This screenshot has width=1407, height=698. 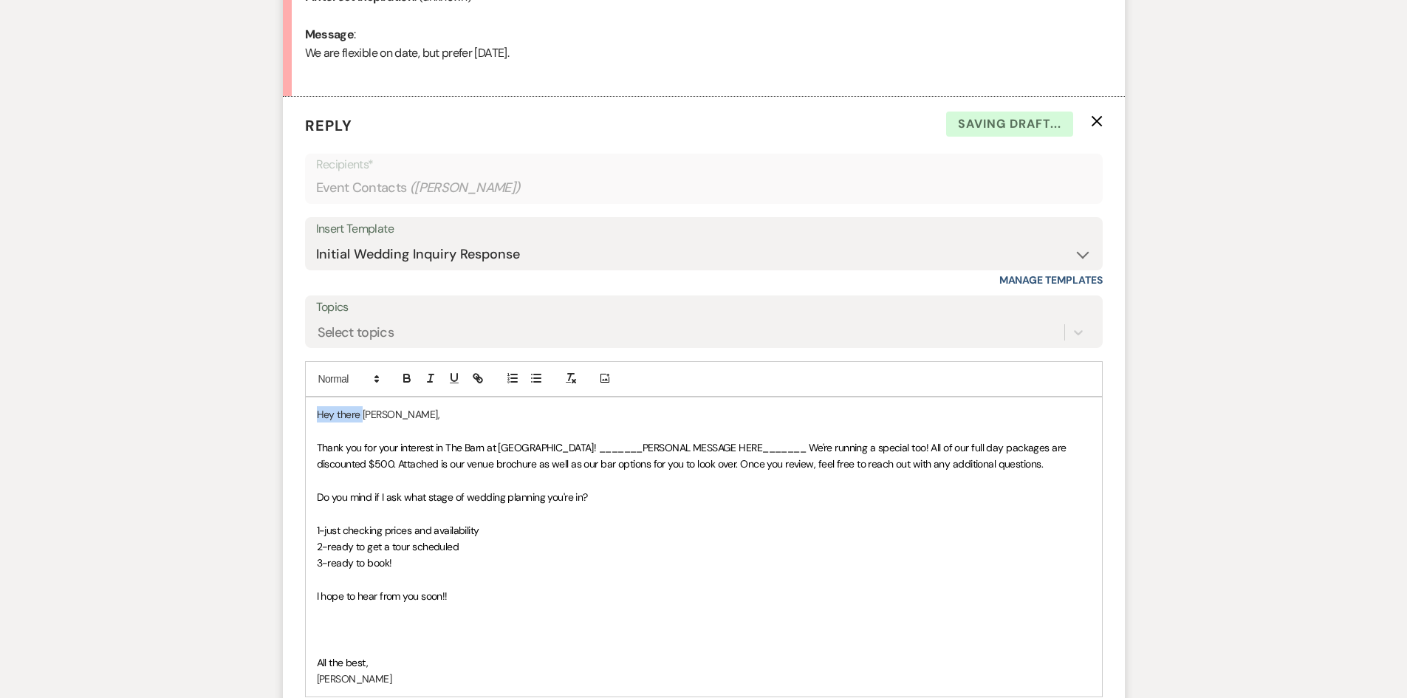 What do you see at coordinates (398, 530) in the screenshot?
I see `span: 1-just checking prices and availability` at bounding box center [398, 530].